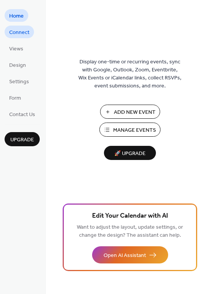 The width and height of the screenshot is (214, 294). What do you see at coordinates (130, 112) in the screenshot?
I see `button: Add New Event` at bounding box center [130, 112].